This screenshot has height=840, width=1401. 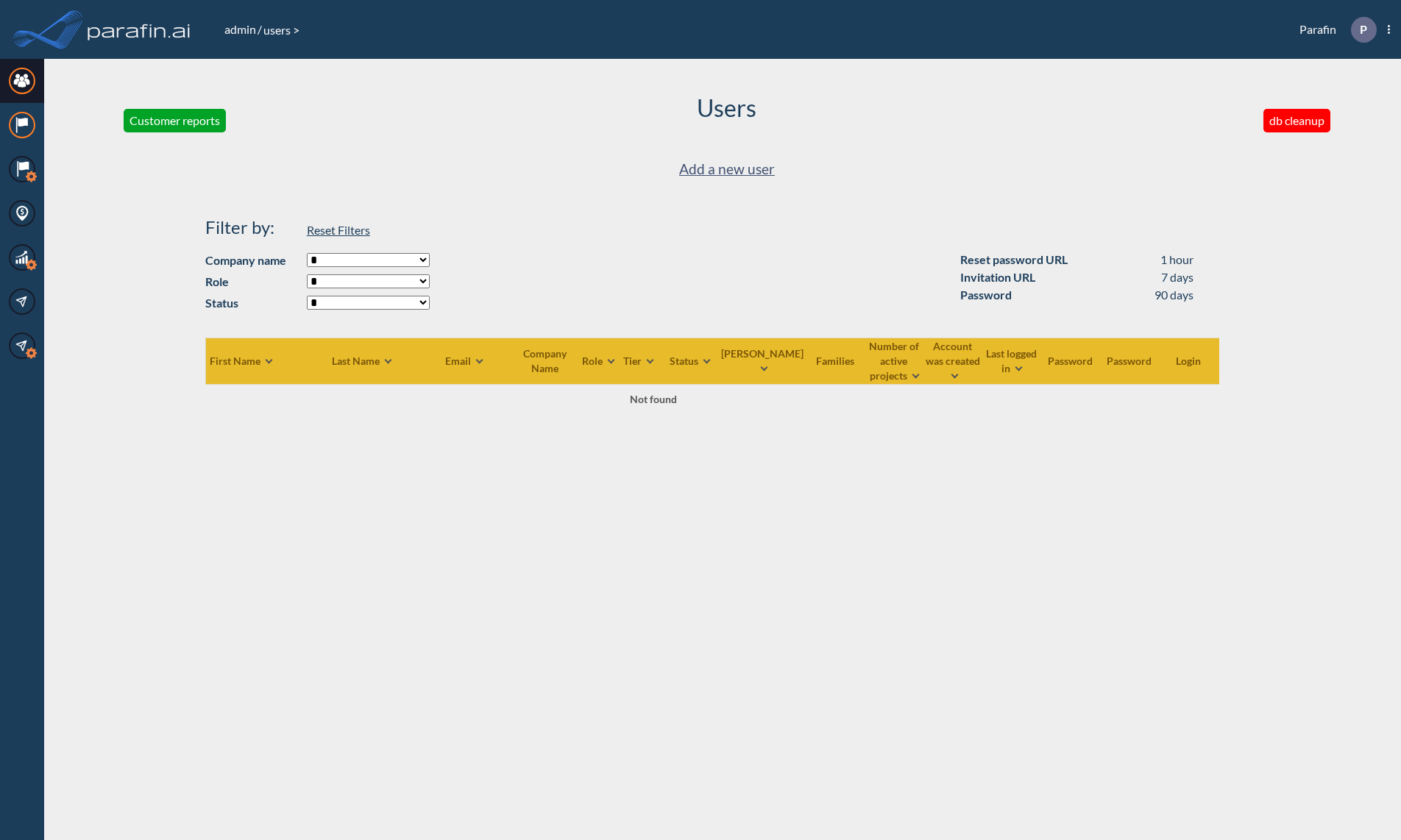 What do you see at coordinates (727, 169) in the screenshot?
I see `a: Add a new user` at bounding box center [727, 169].